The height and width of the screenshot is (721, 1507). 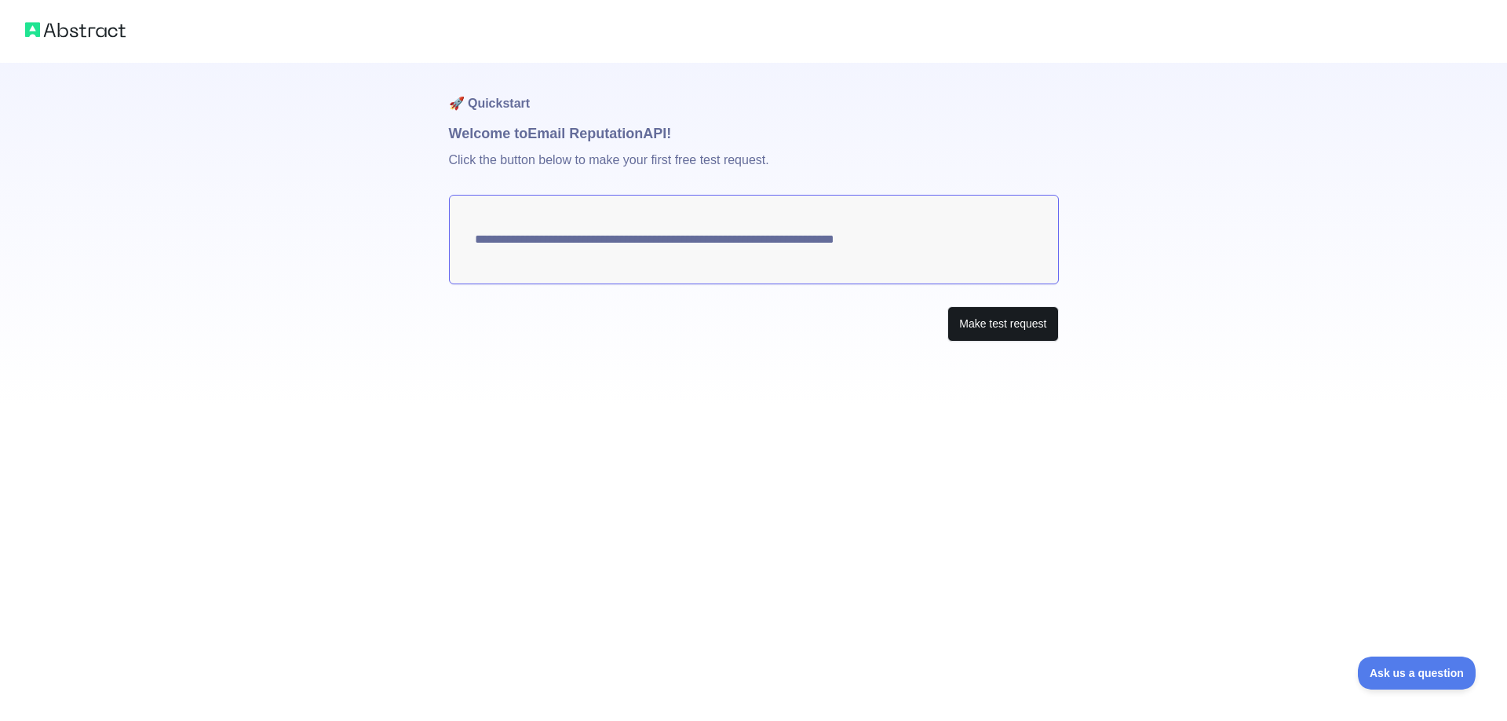 What do you see at coordinates (1002, 323) in the screenshot?
I see `button: Make test request` at bounding box center [1002, 323].